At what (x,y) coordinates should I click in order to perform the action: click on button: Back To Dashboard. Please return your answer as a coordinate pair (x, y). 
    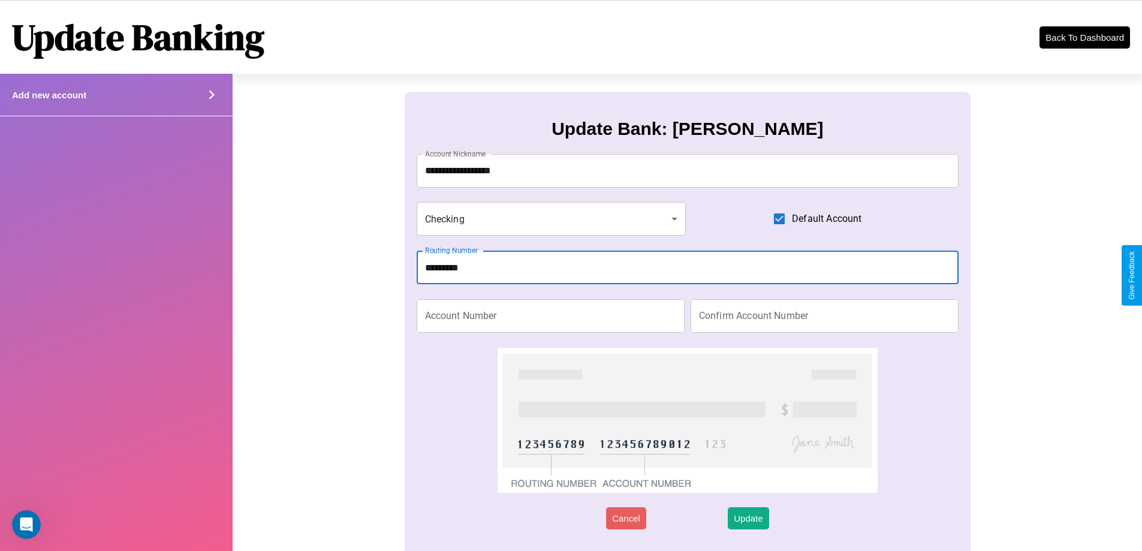
    Looking at the image, I should click on (1085, 37).